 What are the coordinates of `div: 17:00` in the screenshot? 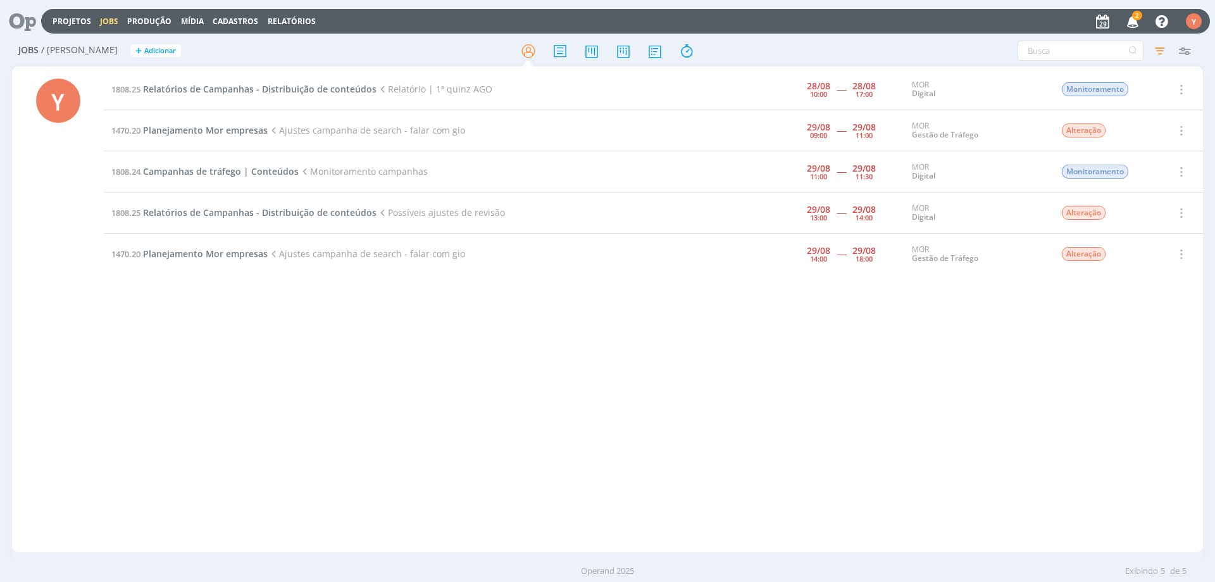 It's located at (864, 94).